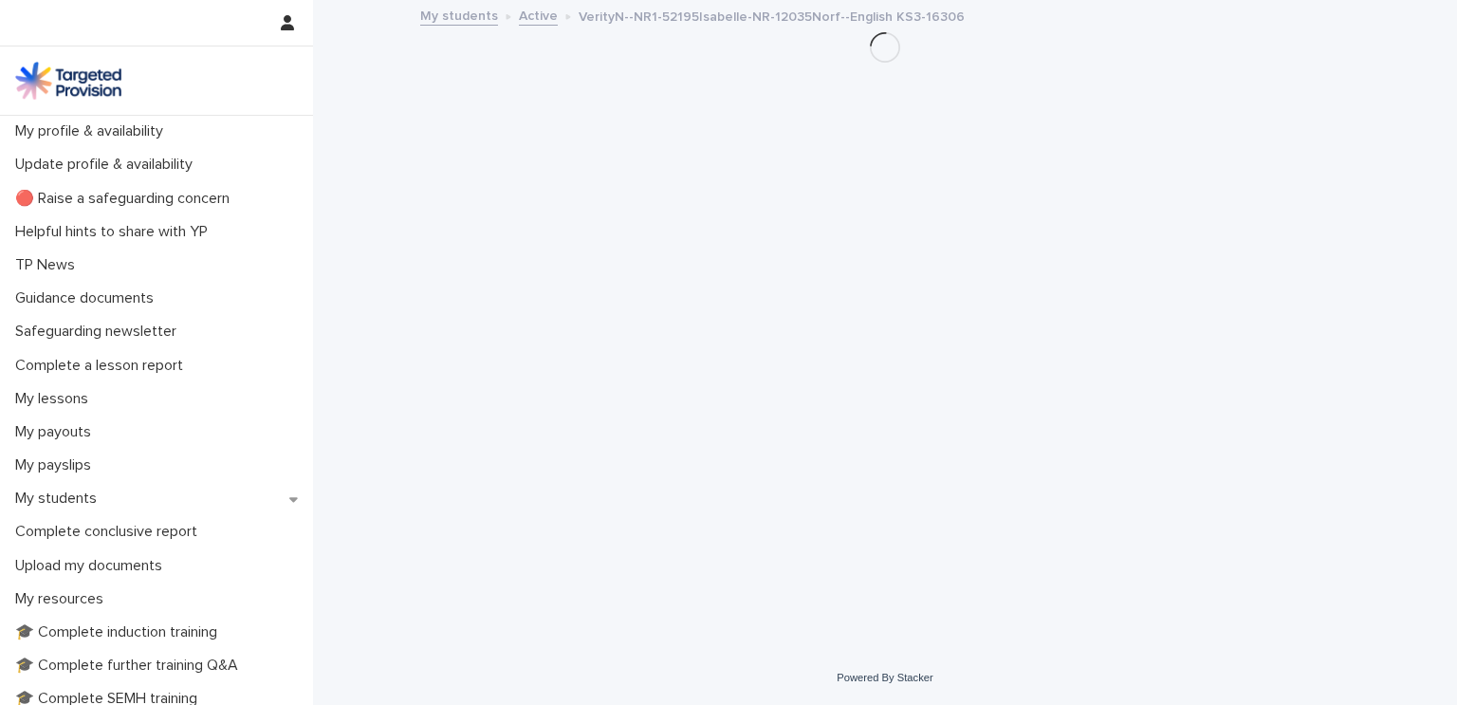 Image resolution: width=1457 pixels, height=705 pixels. Describe the element at coordinates (88, 298) in the screenshot. I see `p: Guidance documents` at that location.